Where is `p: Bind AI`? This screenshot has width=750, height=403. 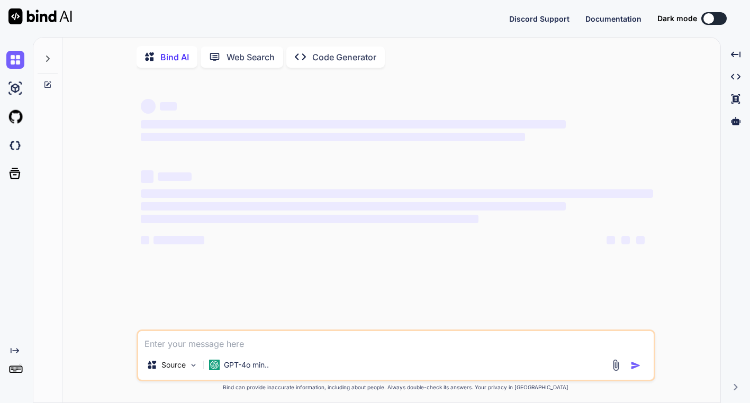
p: Bind AI is located at coordinates (175, 57).